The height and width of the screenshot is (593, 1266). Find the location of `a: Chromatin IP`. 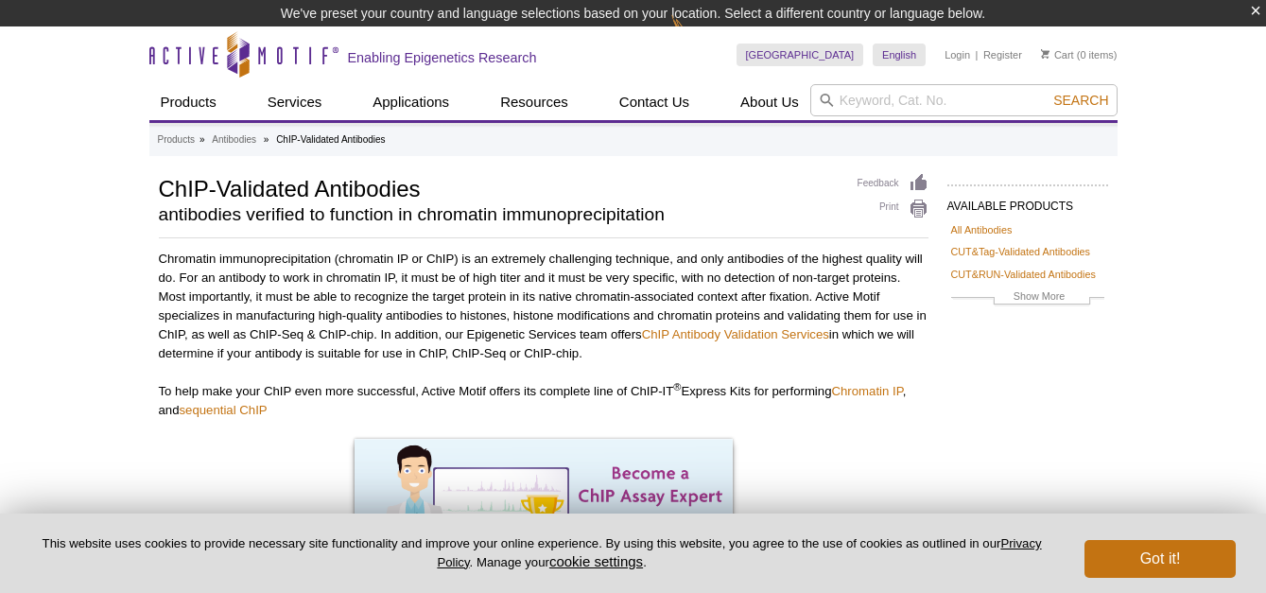

a: Chromatin IP is located at coordinates (866, 391).